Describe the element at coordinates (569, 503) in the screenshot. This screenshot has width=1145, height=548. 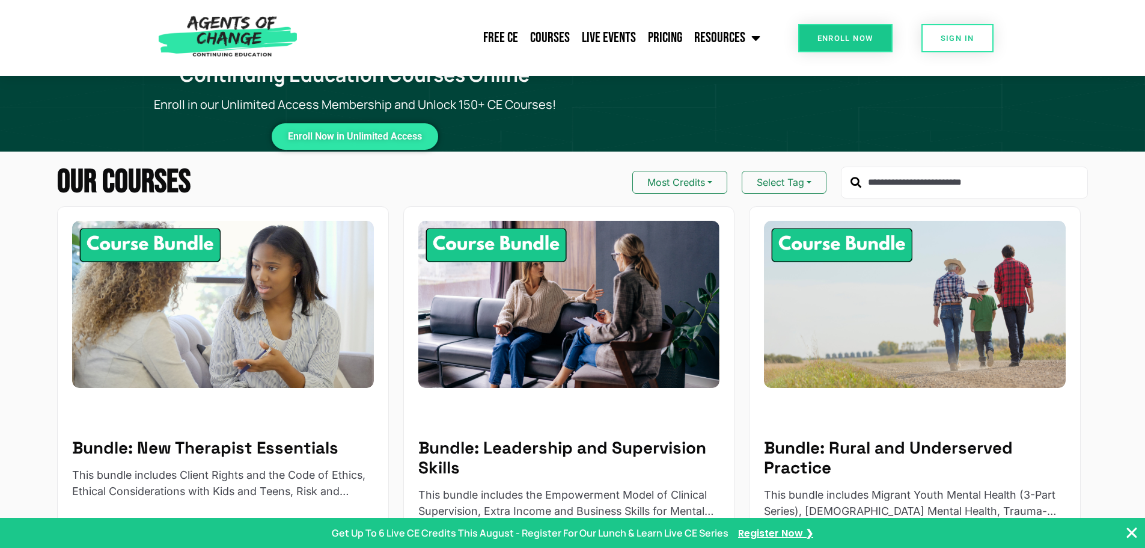
I see `p: This bundle includes the Empowerment Model of Clinical Supervision, Extra Income and Business Ski...` at that location.